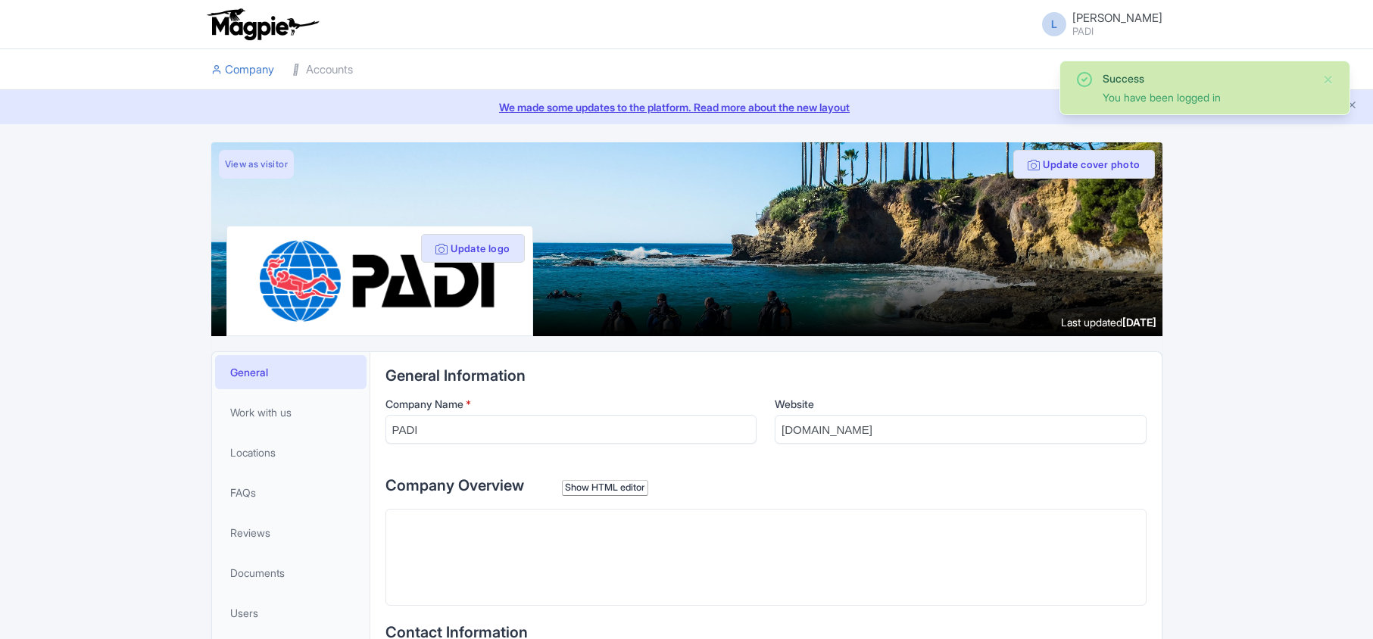 The image size is (1373, 639). What do you see at coordinates (262, 24) in the screenshot?
I see `img: logo-ab69f6fb50320c5b225c76a69d11143b.png` at bounding box center [262, 24].